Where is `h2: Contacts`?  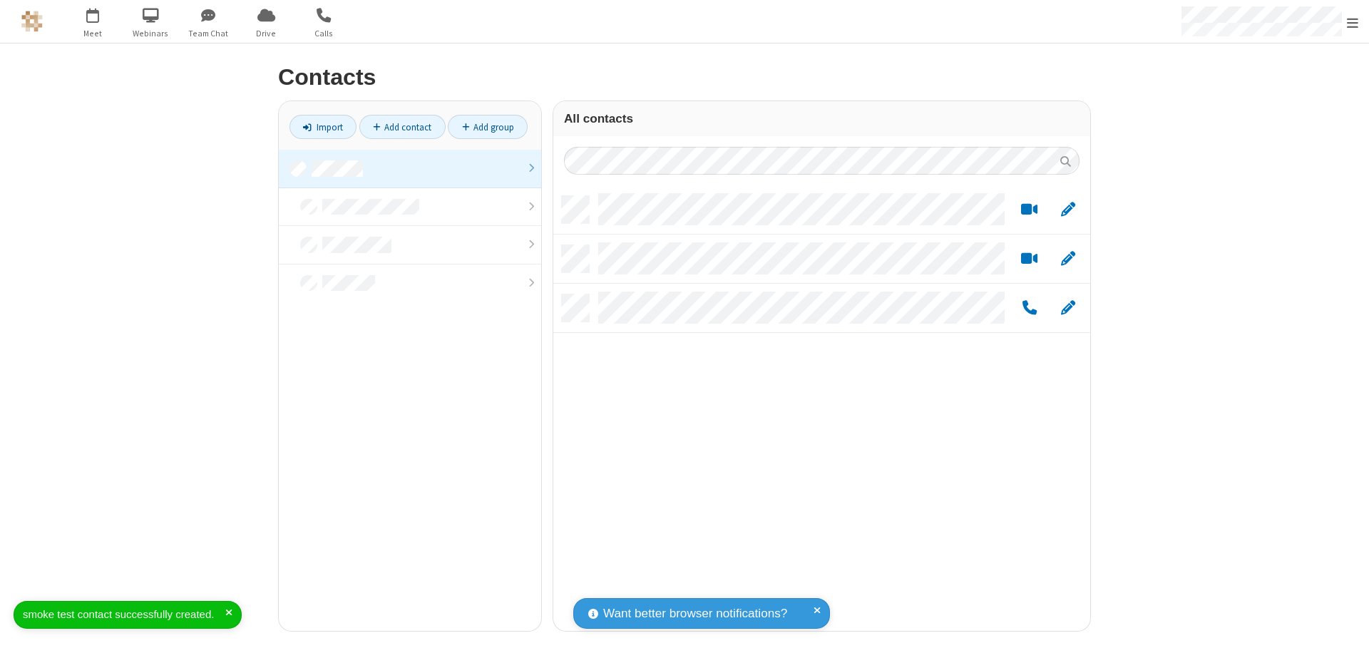 h2: Contacts is located at coordinates (685, 77).